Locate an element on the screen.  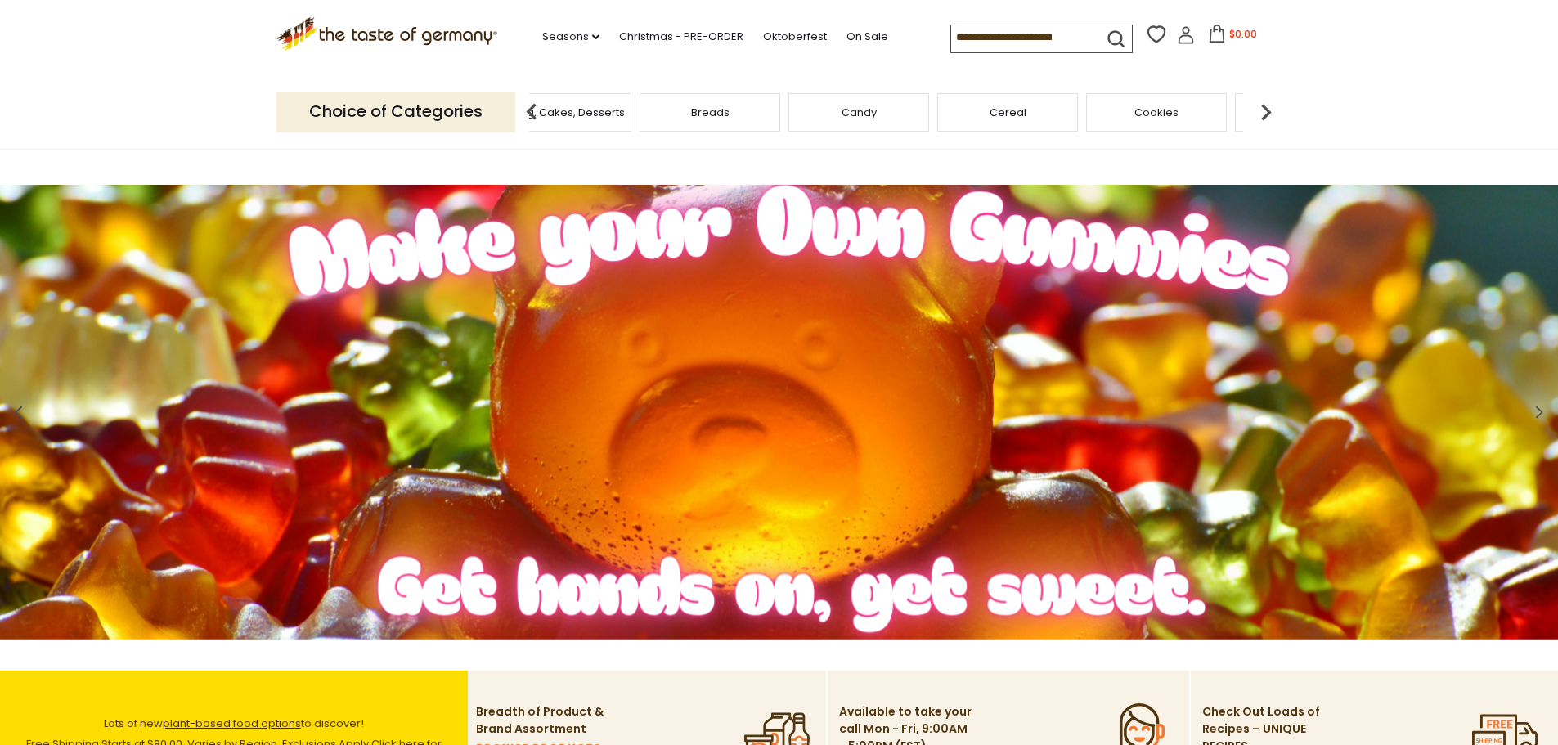
a: Oktoberfest is located at coordinates (795, 37).